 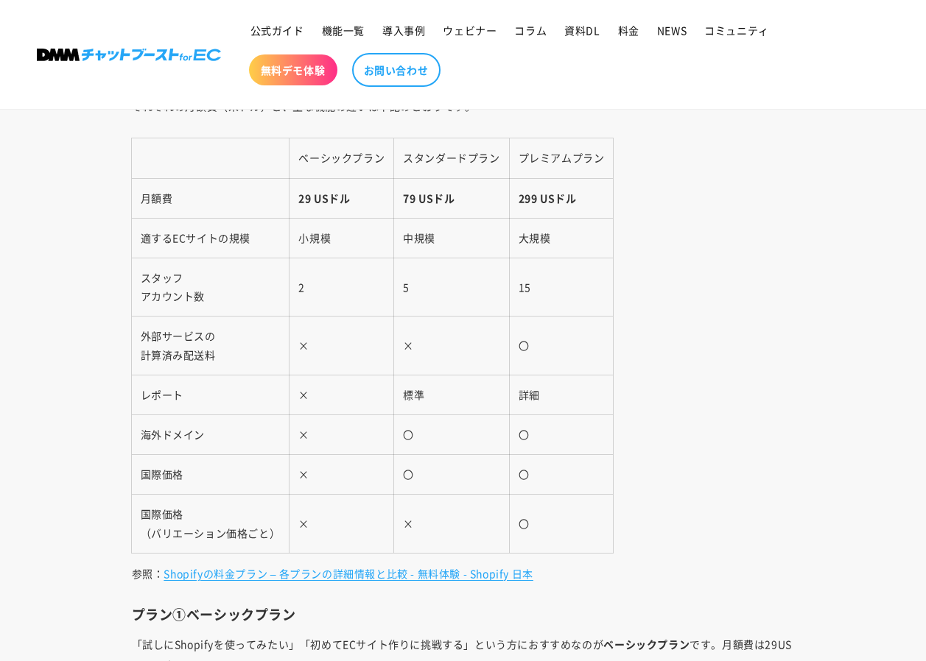 I want to click on a: 資料DL, so click(x=582, y=30).